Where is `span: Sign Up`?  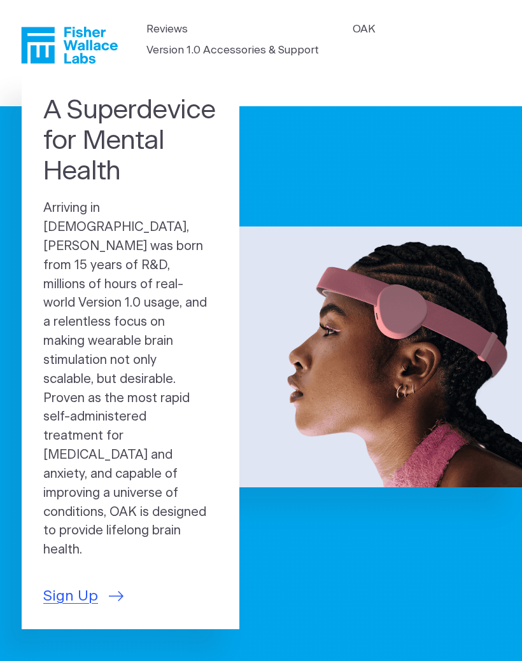
span: Sign Up is located at coordinates (71, 596).